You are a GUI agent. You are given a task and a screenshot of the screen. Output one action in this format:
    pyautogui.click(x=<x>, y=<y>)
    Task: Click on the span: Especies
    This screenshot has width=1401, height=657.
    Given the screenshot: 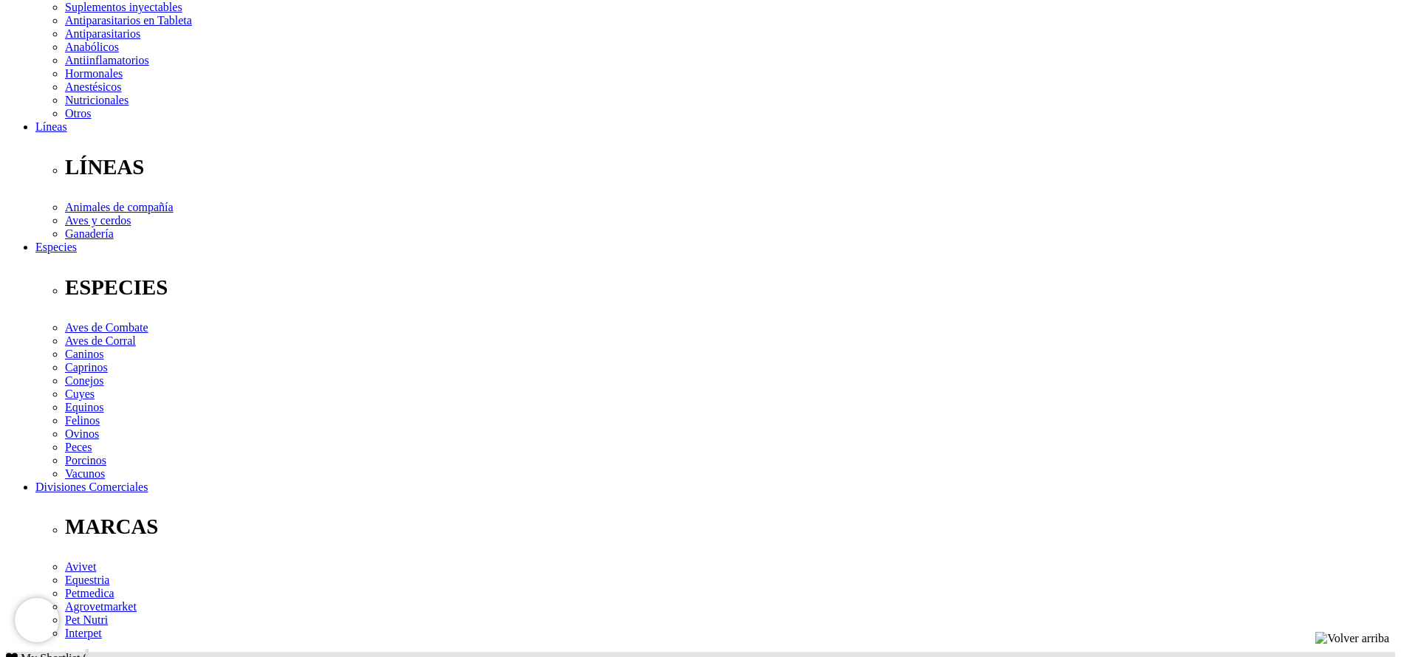 What is the action you would take?
    pyautogui.click(x=56, y=247)
    